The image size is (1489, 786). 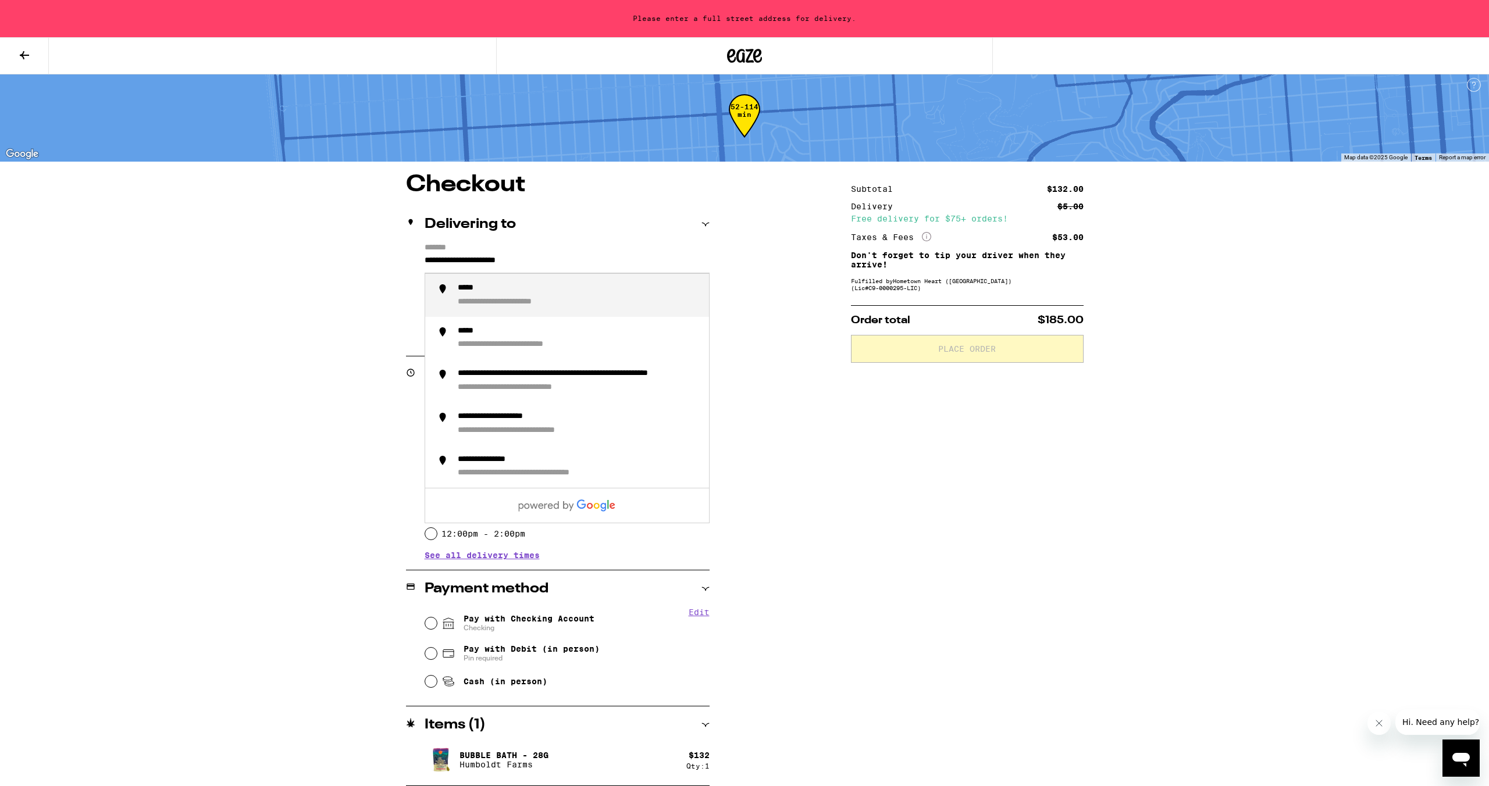 What do you see at coordinates (483, 534) in the screenshot?
I see `label: 12:00pm - 2:00pm` at bounding box center [483, 534].